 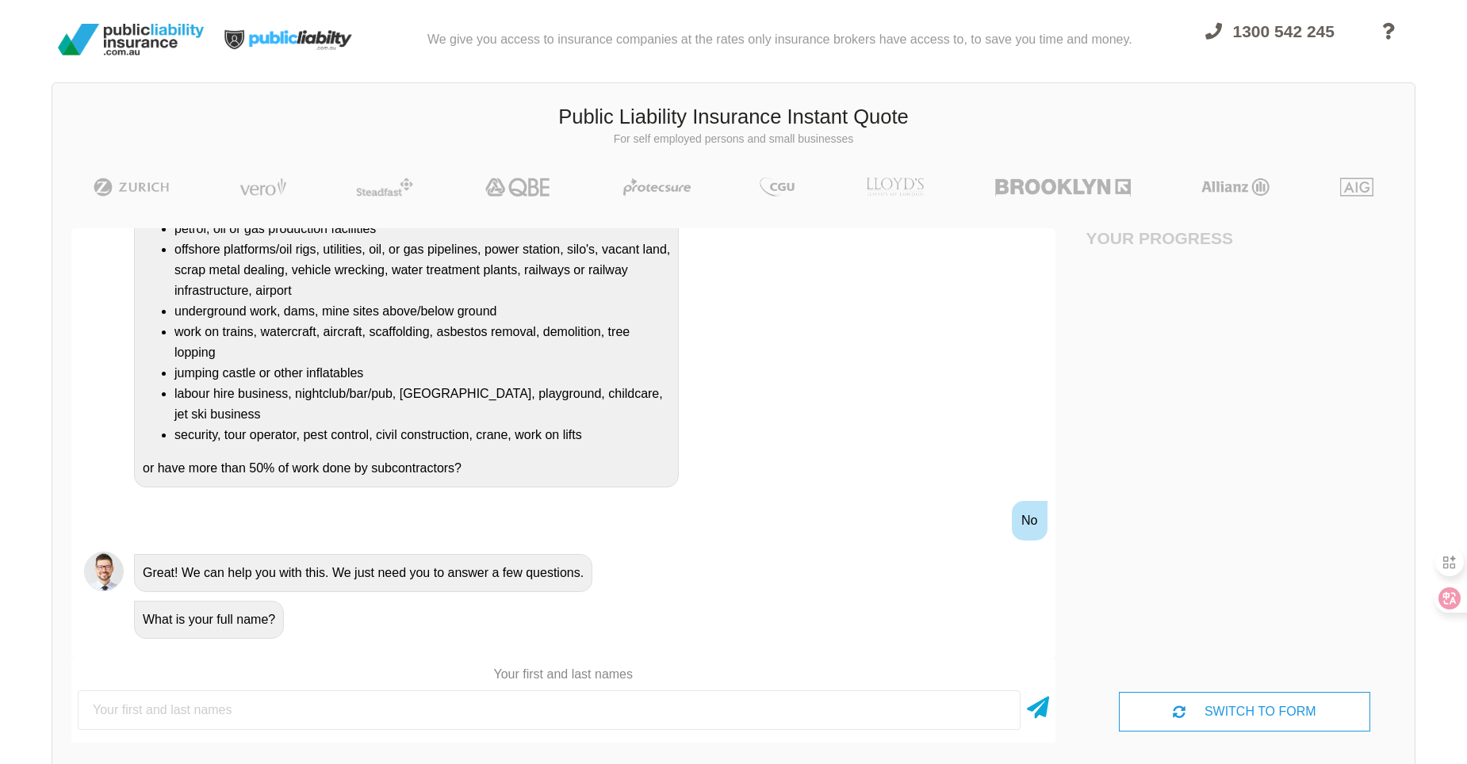 I want to click on img: LLOYD's | Public Liability Insurance, so click(x=895, y=187).